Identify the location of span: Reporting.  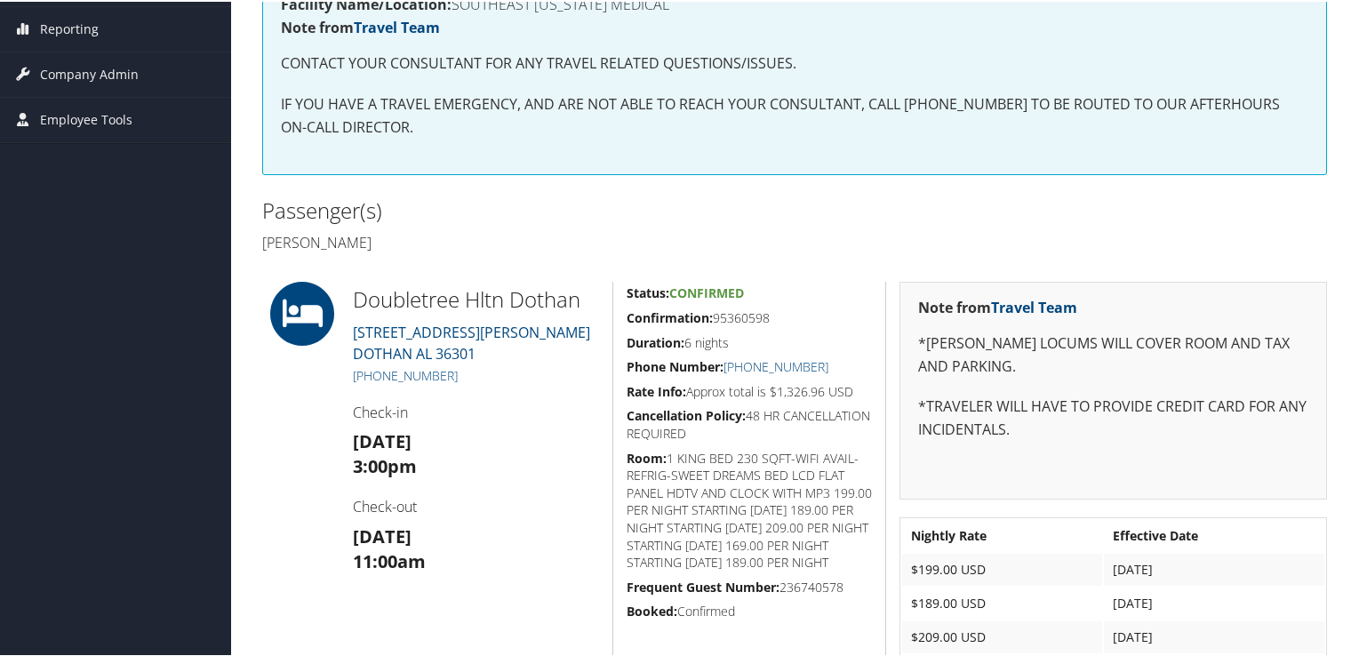
(69, 28).